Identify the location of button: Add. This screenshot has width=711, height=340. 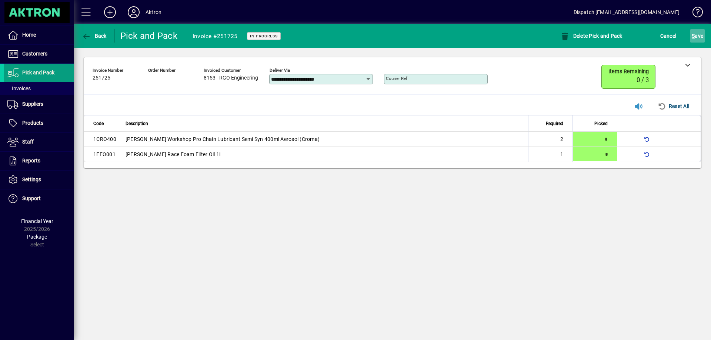
(110, 12).